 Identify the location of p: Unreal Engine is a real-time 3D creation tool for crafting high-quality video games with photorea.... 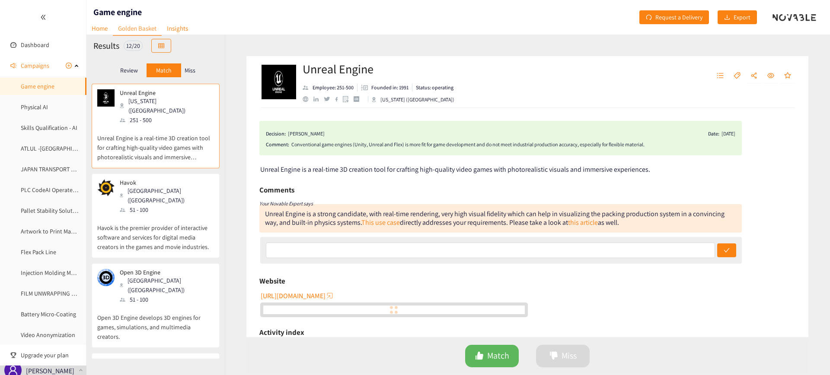
(156, 143).